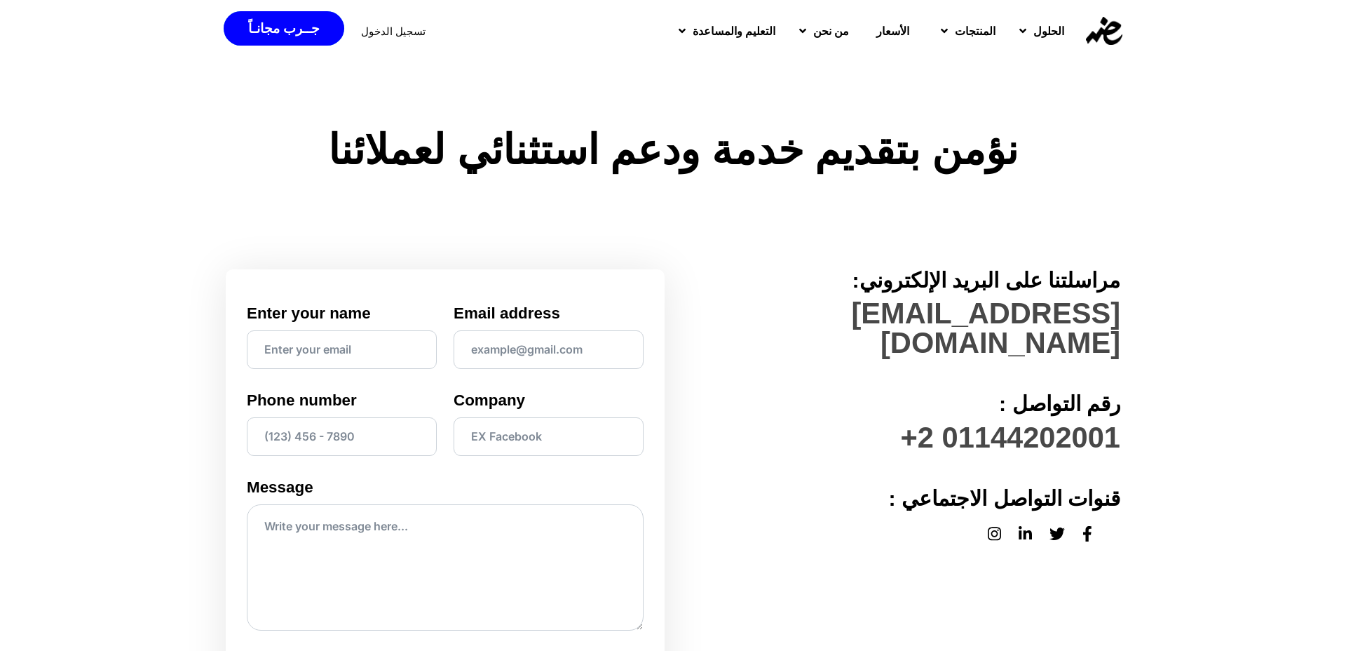 This screenshot has width=1346, height=651. Describe the element at coordinates (673, 150) in the screenshot. I see `h2: نؤمن بتقديم خدمة ودعم استثنائي لعملائنا` at that location.